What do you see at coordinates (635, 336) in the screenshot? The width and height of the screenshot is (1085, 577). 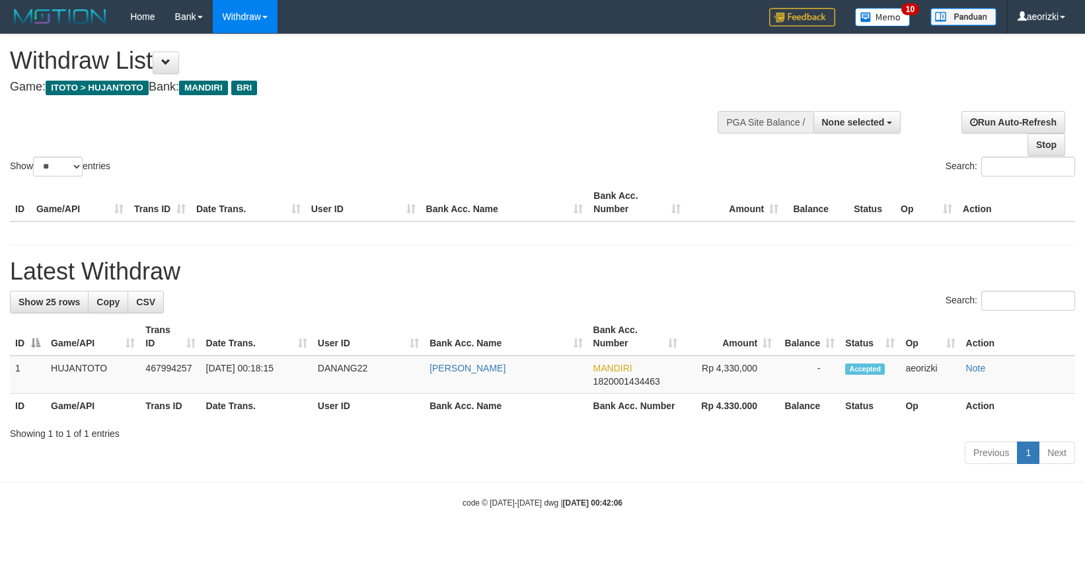 I see `th: Bank Acc. Number: activate to sort column ascending` at bounding box center [635, 336].